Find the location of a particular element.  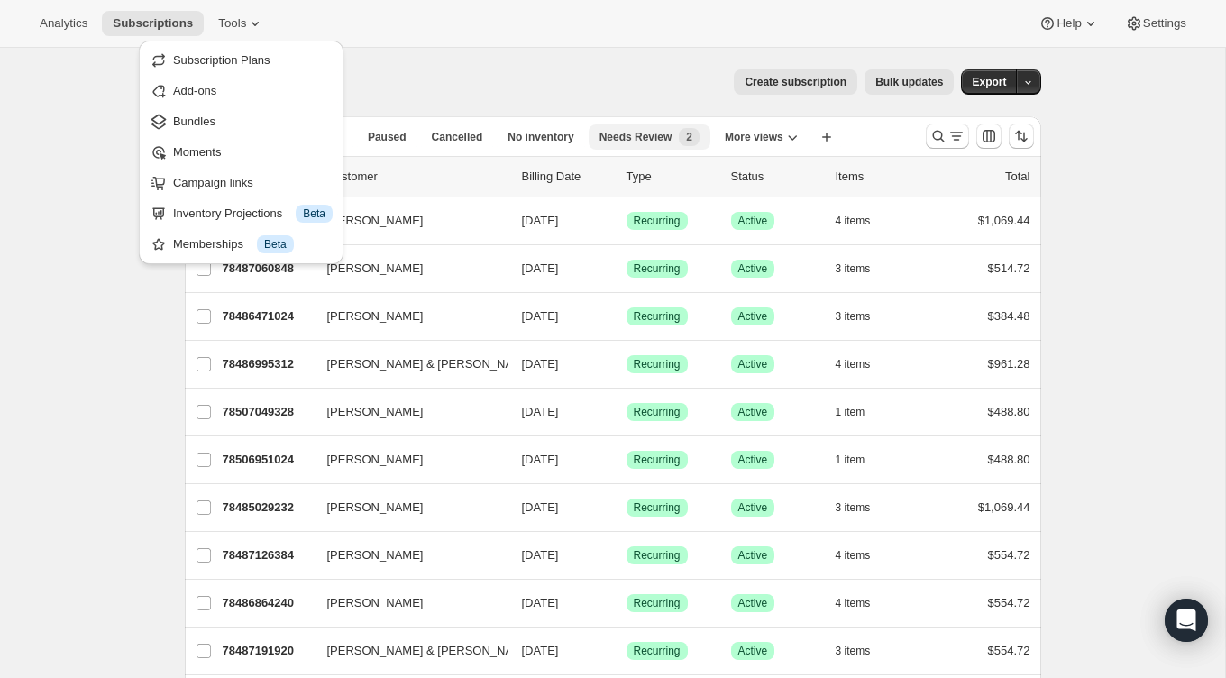

span: $384.48 is located at coordinates (1009, 316).